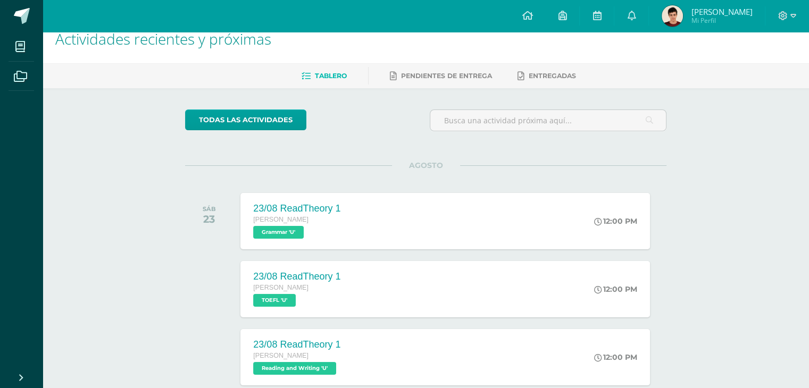  What do you see at coordinates (209, 219) in the screenshot?
I see `div: 23` at bounding box center [209, 219].